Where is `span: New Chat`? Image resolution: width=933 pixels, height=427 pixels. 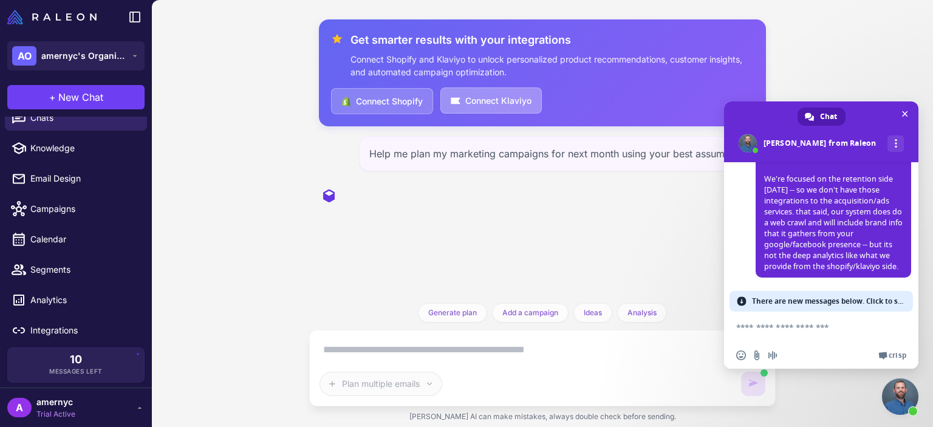
span: New Chat is located at coordinates (81, 97).